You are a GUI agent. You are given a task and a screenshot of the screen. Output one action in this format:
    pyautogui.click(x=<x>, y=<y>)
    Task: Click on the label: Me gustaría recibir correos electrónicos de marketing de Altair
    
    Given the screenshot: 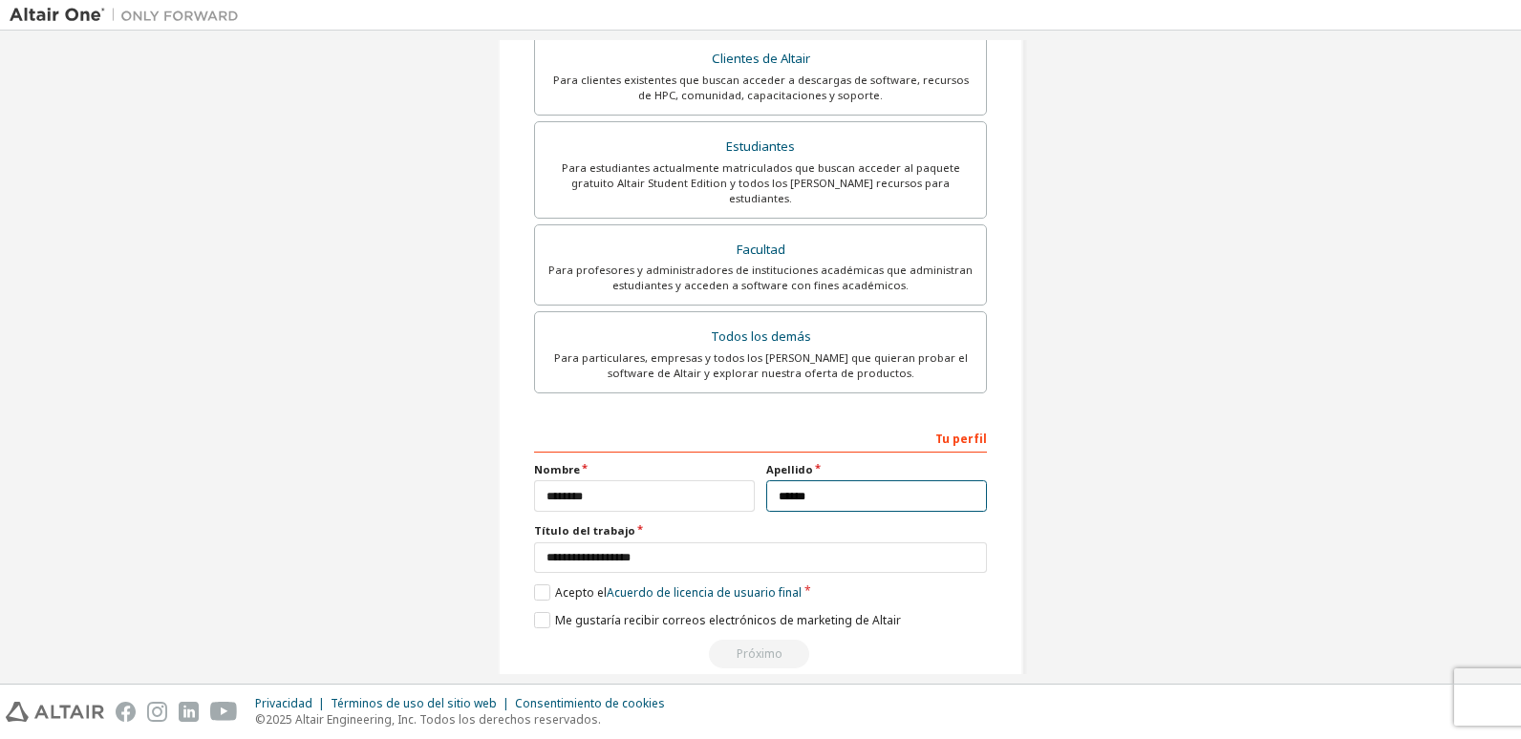 What is the action you would take?
    pyautogui.click(x=717, y=620)
    